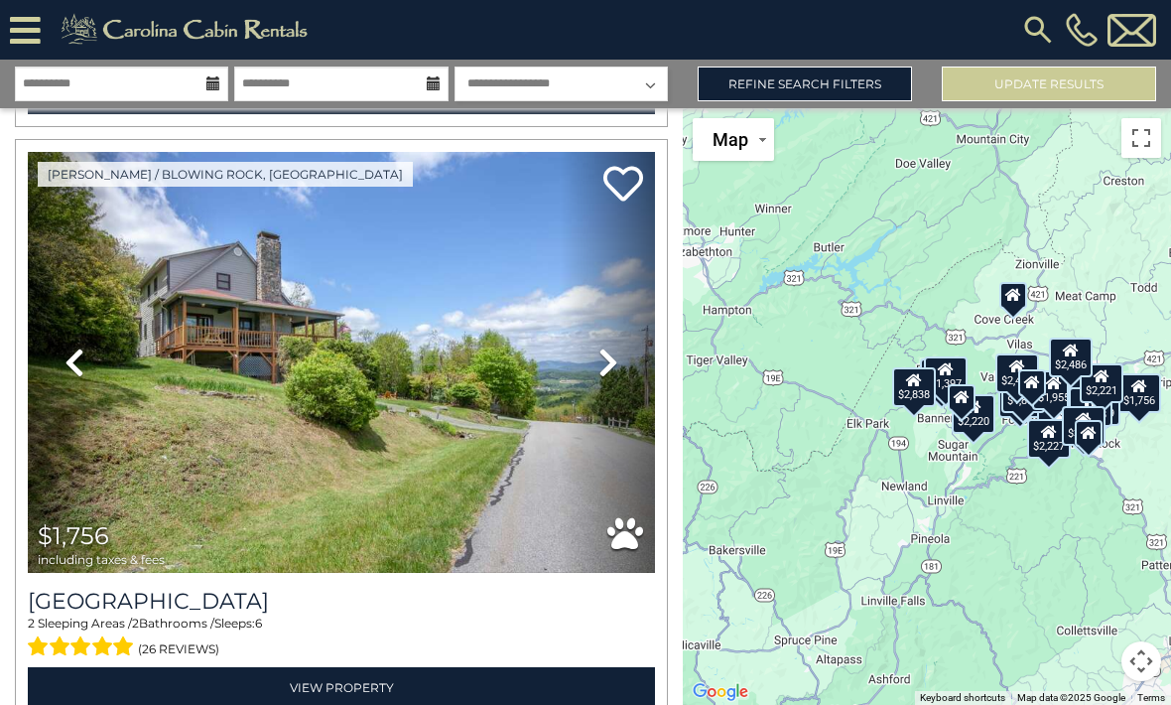 This screenshot has width=1171, height=705. I want to click on a: Terms (opens in new tab), so click(1151, 697).